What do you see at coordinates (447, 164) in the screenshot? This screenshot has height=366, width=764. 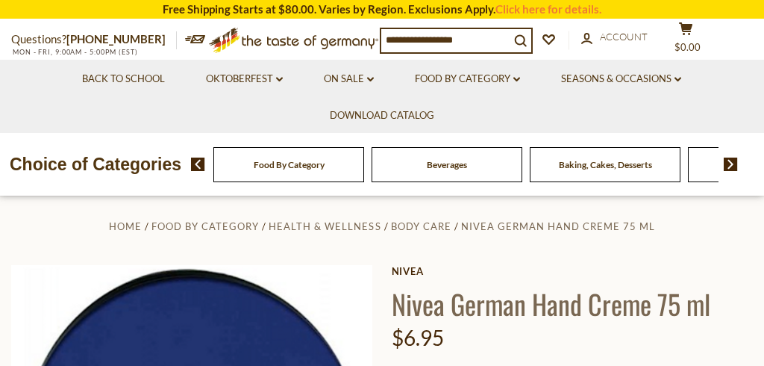 I see `a: Beverages` at bounding box center [447, 164].